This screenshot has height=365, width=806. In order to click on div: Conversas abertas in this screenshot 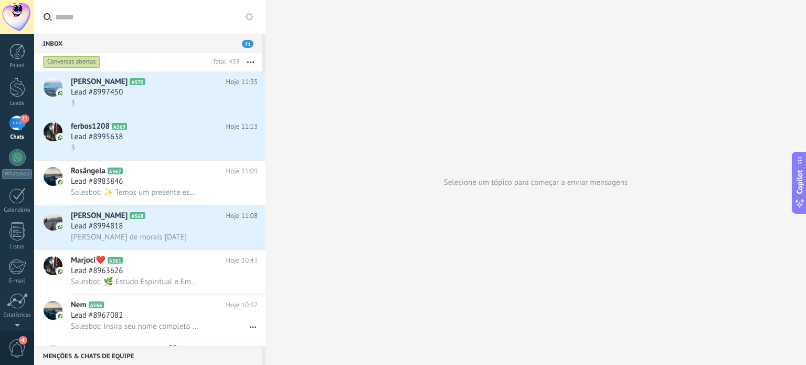, I will do `click(71, 62)`.